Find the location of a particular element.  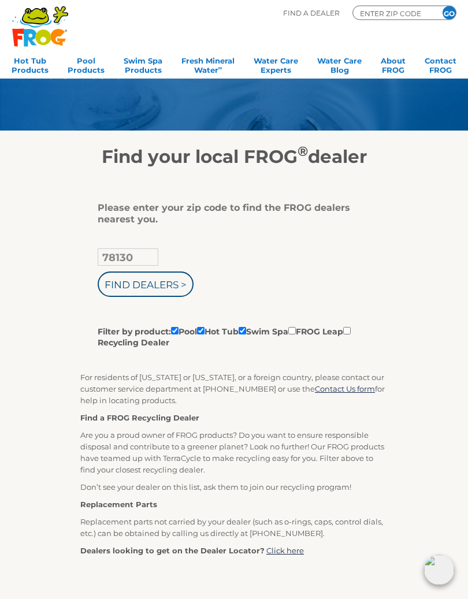

h1: Find a Dealer is located at coordinates (220, 73).